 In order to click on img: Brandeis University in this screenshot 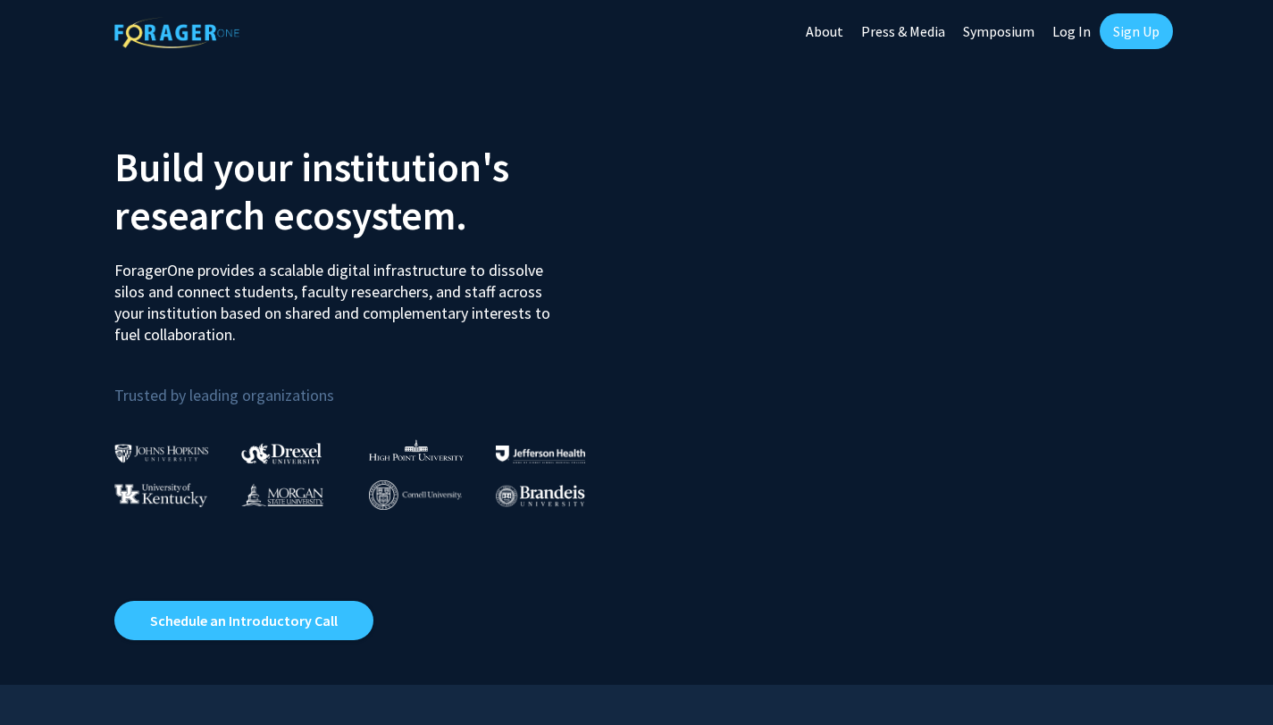, I will do `click(540, 496)`.